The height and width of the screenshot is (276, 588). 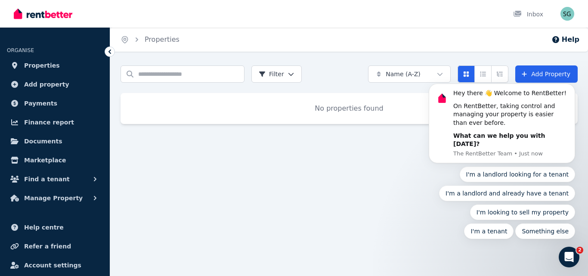 What do you see at coordinates (55, 198) in the screenshot?
I see `button: Manage Property` at bounding box center [55, 198].